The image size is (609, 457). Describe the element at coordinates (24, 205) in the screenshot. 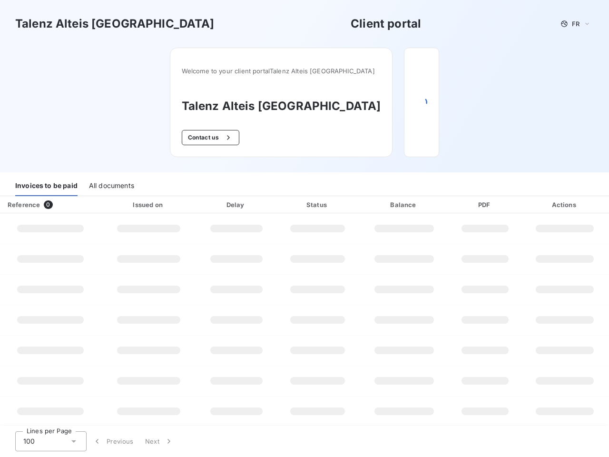

I see `div: Reference` at that location.